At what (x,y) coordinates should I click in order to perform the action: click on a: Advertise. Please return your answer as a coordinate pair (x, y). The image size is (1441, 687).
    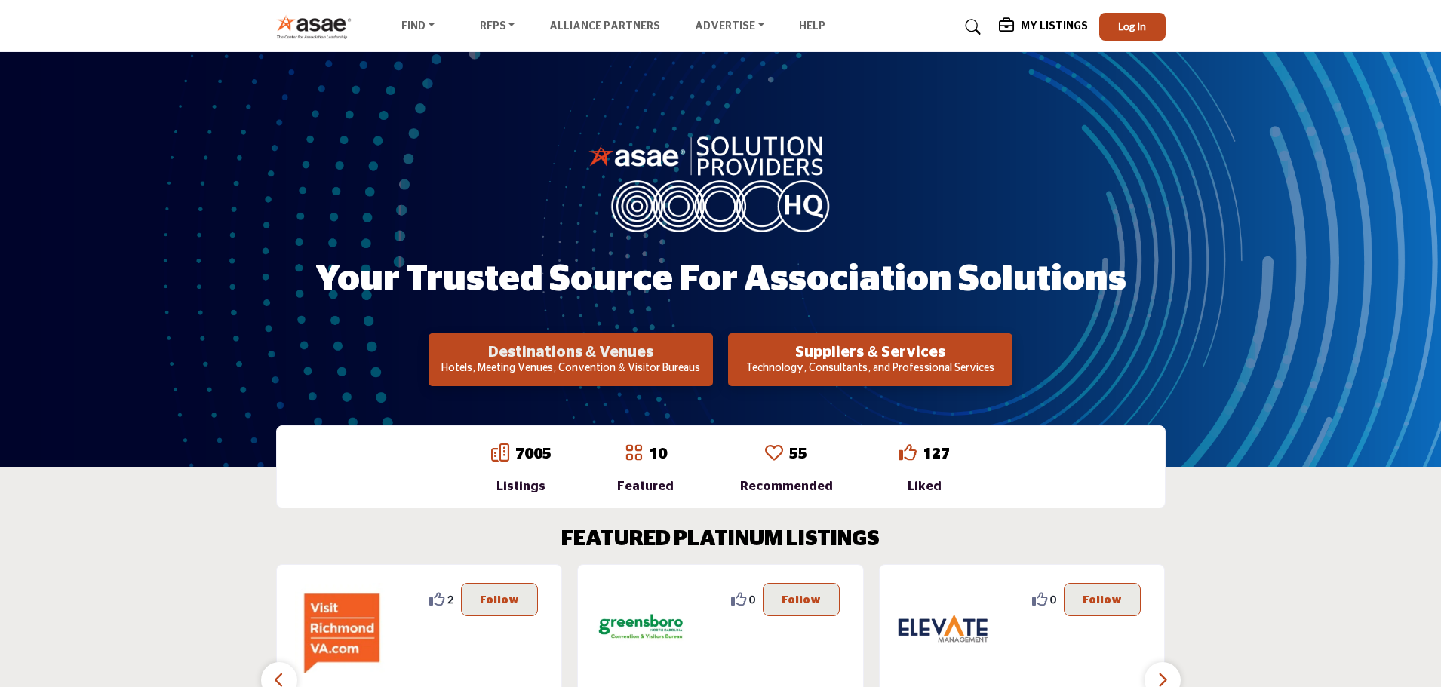
    Looking at the image, I should click on (730, 27).